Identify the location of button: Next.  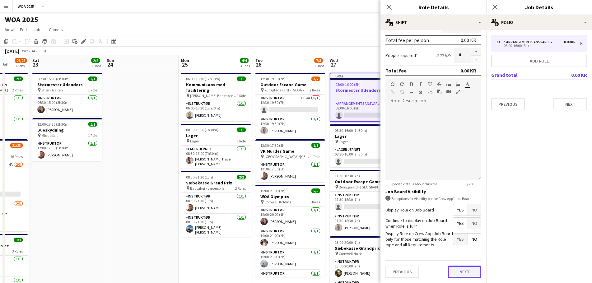
(464, 272).